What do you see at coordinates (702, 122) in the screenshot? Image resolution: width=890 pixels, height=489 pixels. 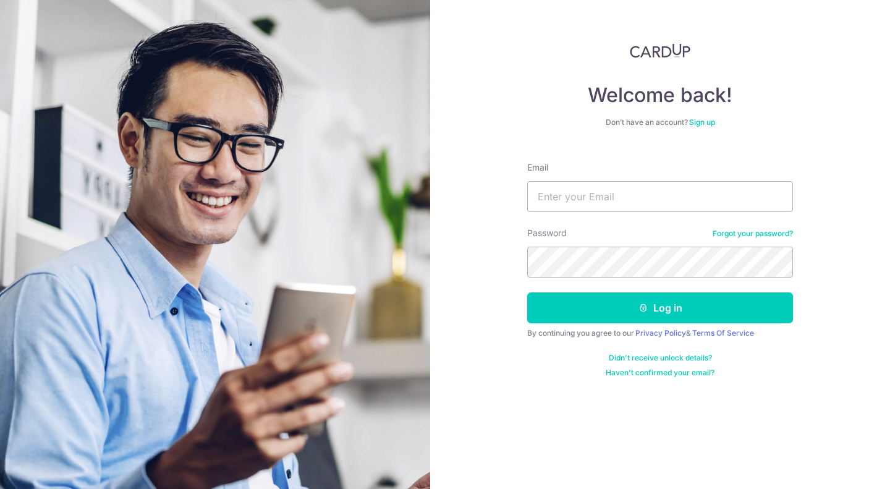 I see `a: Sign up` at bounding box center [702, 122].